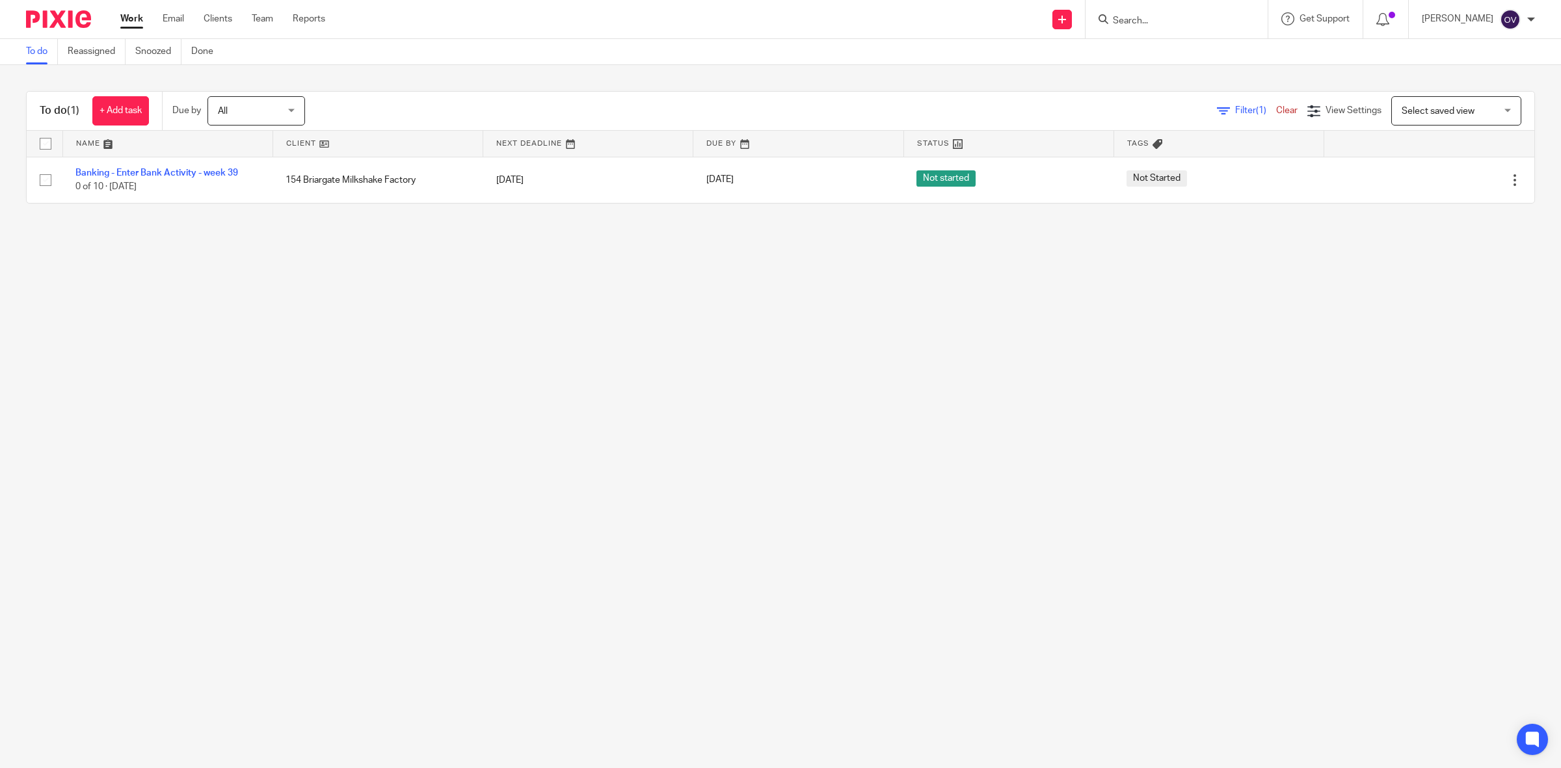 The image size is (1561, 768). What do you see at coordinates (222, 111) in the screenshot?
I see `span: All` at bounding box center [222, 111].